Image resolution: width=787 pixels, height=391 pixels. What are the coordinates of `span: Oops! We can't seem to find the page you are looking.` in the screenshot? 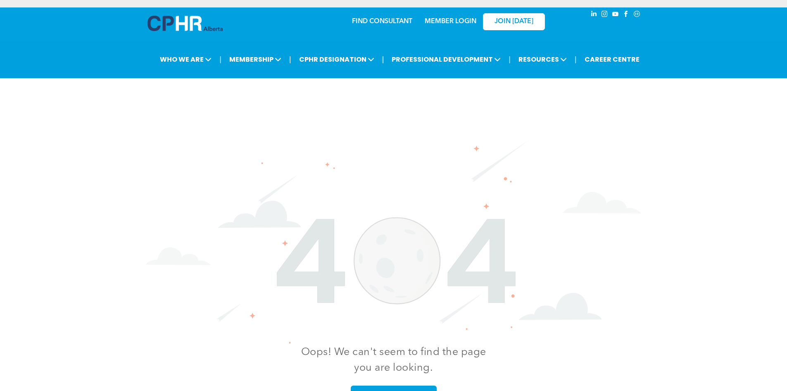 It's located at (394, 360).